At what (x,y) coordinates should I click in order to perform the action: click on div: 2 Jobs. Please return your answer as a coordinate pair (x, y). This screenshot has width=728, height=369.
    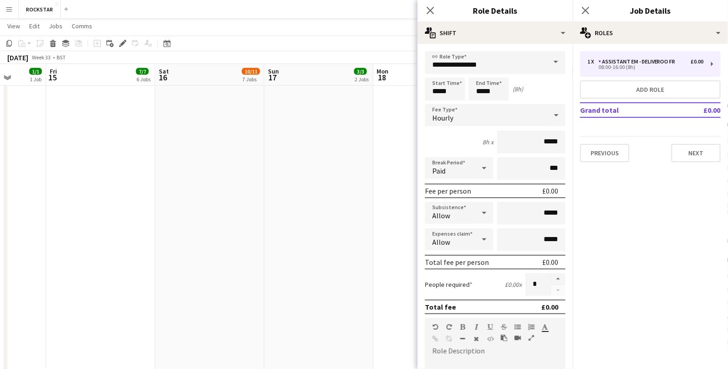
    Looking at the image, I should click on (362, 79).